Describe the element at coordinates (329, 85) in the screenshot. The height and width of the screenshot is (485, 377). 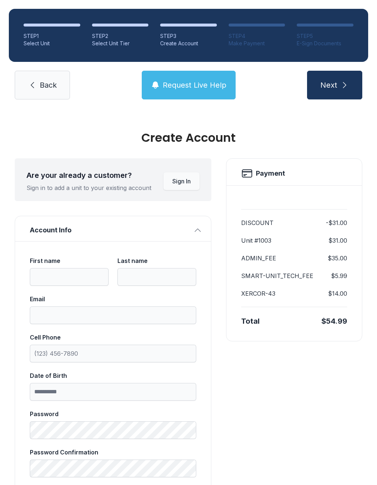
I see `span: Next` at that location.